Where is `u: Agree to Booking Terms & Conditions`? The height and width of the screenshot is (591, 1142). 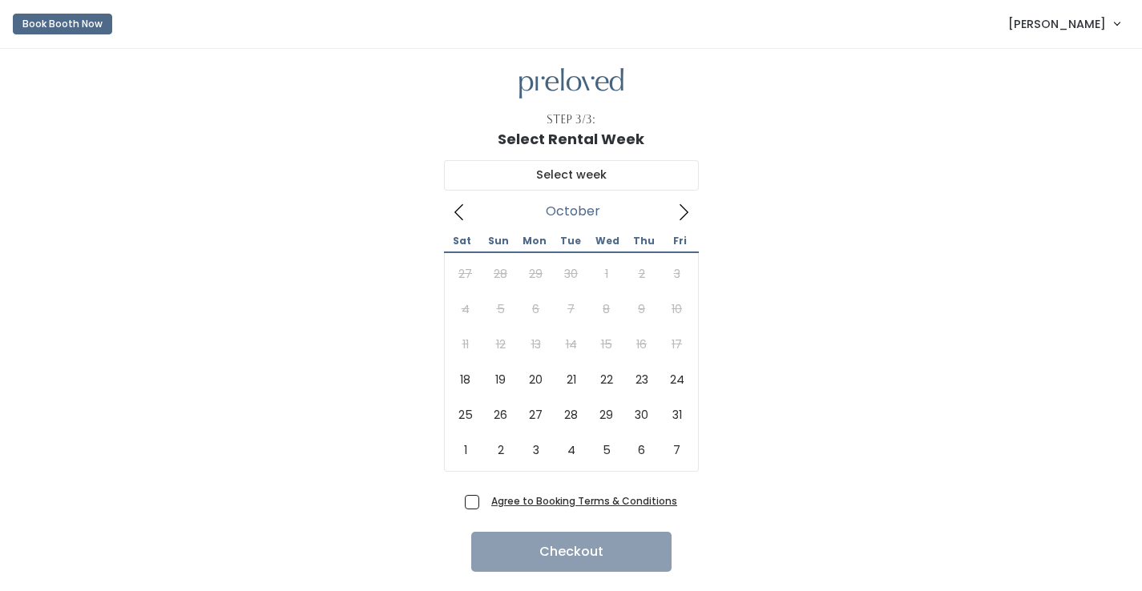 u: Agree to Booking Terms & Conditions is located at coordinates (584, 501).